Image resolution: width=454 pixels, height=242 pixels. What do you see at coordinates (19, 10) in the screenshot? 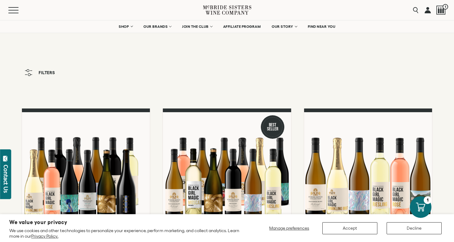
I see `button: Mobile Menu Trigger` at bounding box center [19, 10].